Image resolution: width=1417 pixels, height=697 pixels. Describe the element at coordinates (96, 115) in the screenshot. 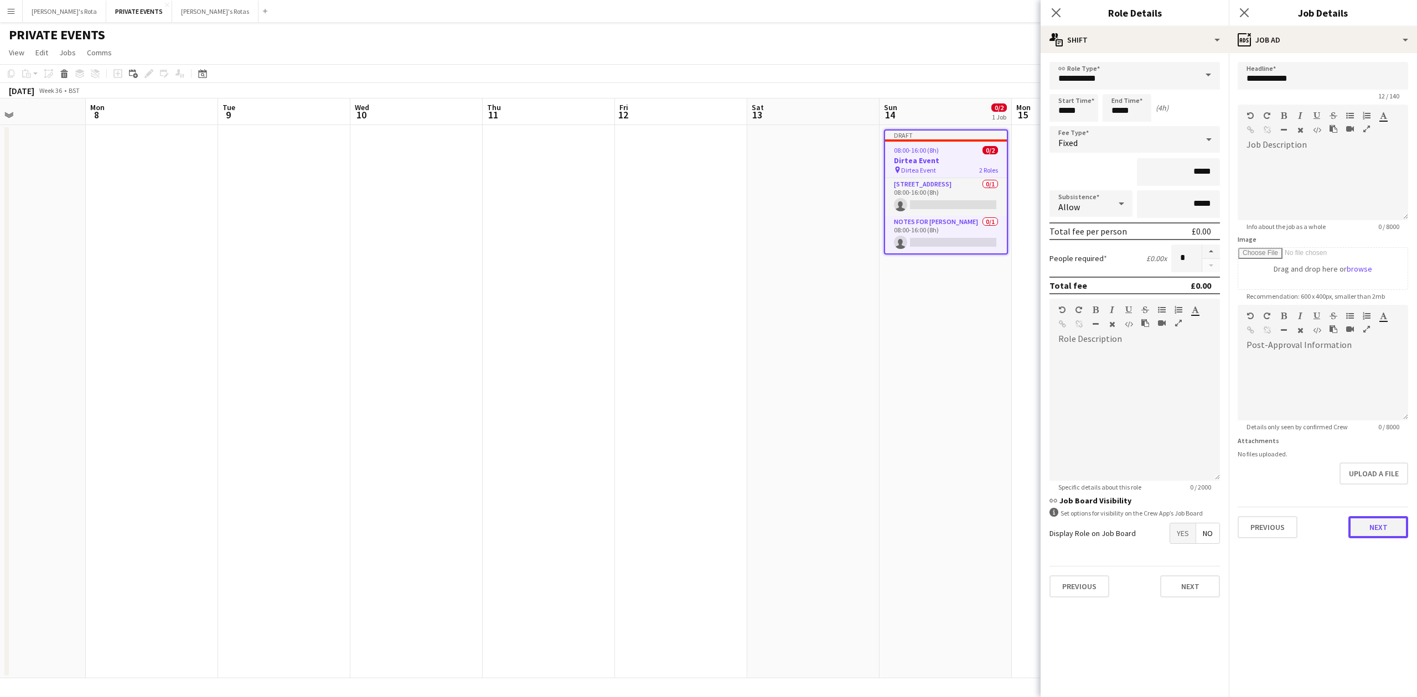

I see `span: 8` at that location.